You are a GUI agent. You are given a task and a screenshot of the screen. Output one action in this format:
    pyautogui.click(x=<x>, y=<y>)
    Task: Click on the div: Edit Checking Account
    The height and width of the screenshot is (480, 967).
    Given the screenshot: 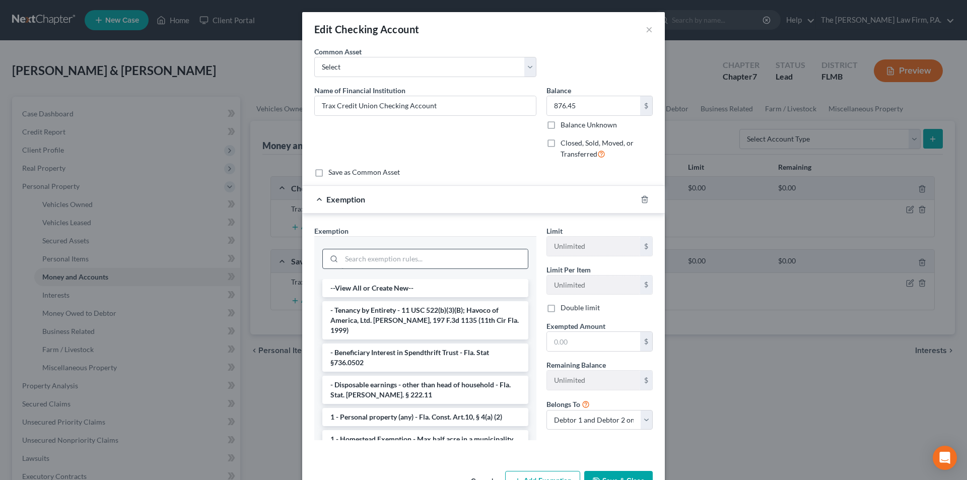 What is the action you would take?
    pyautogui.click(x=367, y=29)
    